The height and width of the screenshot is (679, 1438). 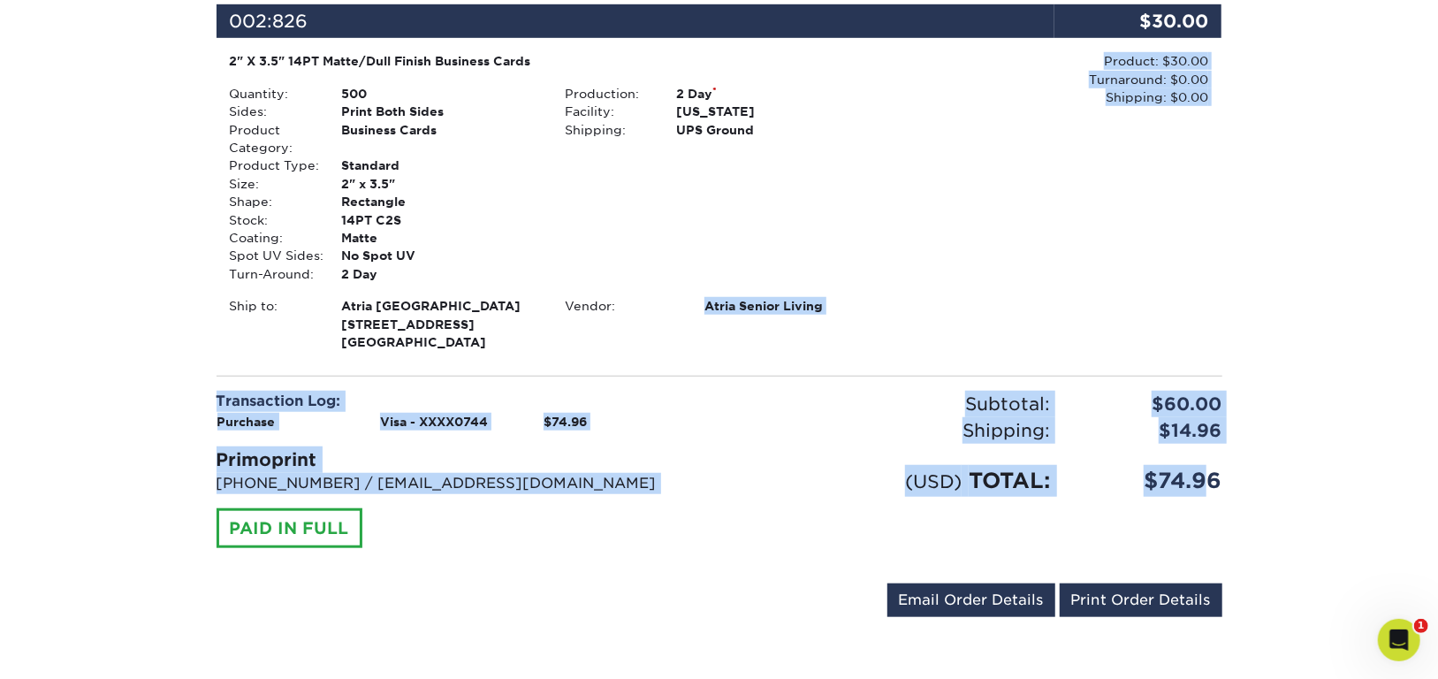 What do you see at coordinates (1141, 600) in the screenshot?
I see `a: Print Order Details` at bounding box center [1141, 600].